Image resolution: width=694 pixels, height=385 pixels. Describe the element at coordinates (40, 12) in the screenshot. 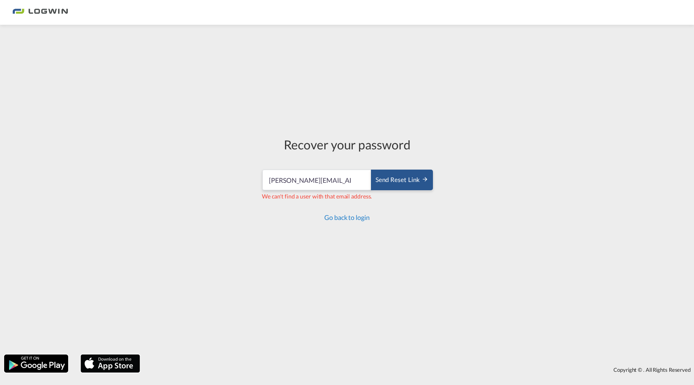

I see `img: bc73a0e0d8c111efacd525e4c8ad7d32.png` at that location.